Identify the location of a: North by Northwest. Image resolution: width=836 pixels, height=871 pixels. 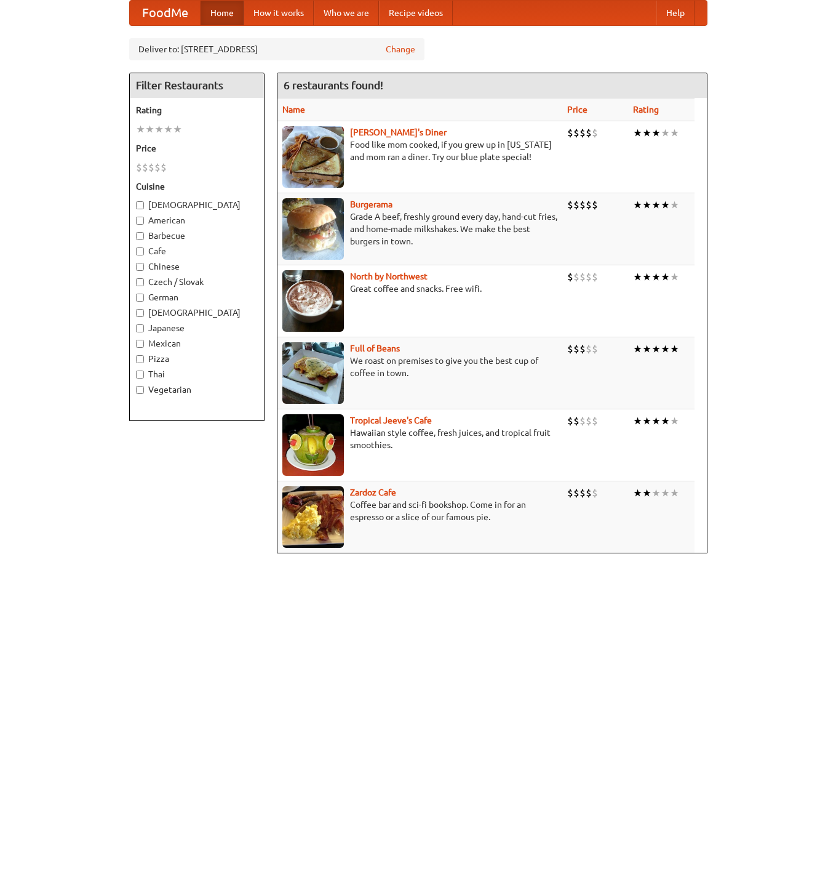
(389, 276).